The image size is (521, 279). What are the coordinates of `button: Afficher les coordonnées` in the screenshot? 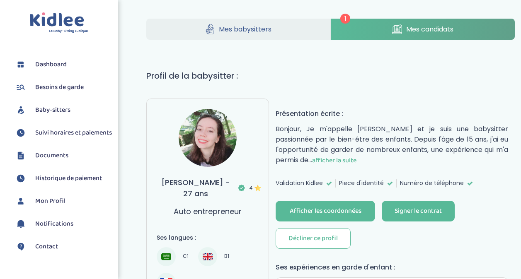 It's located at (325, 211).